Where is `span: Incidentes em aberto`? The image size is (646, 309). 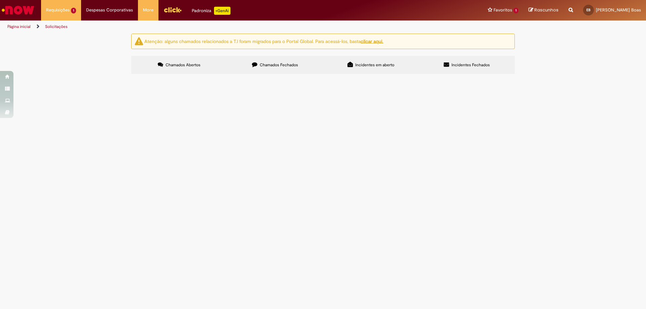
span: Incidentes em aberto is located at coordinates (375, 65).